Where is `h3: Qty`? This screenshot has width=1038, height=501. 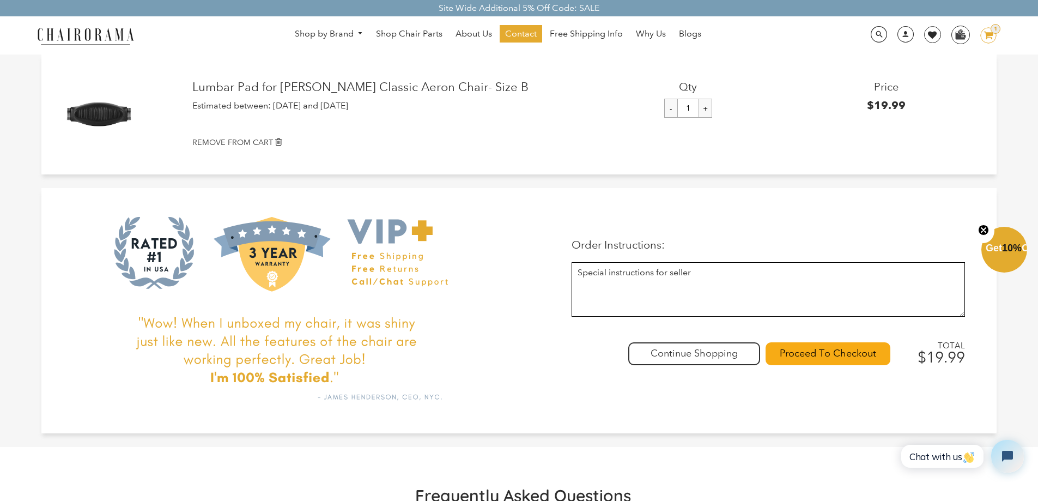
h3: Qty is located at coordinates (688, 87).